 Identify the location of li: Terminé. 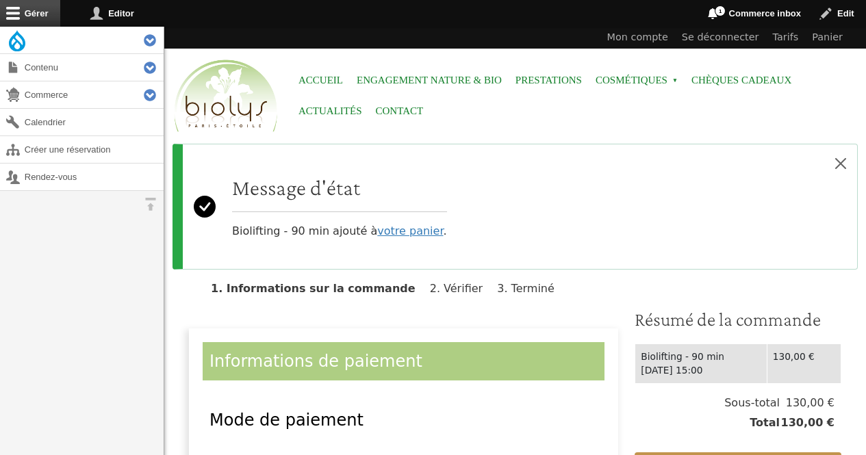
(531, 288).